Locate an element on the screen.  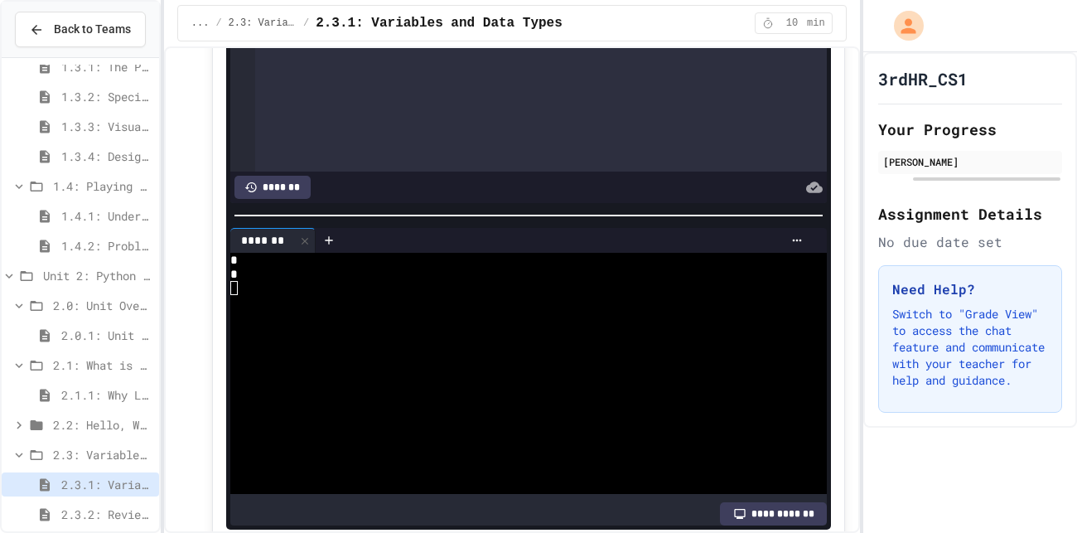
h2: Assignment Details is located at coordinates (970, 214).